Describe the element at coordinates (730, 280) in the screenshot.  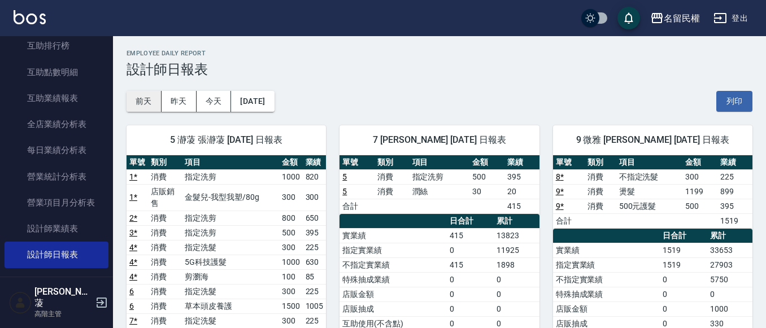
I see `td: 5750` at that location.